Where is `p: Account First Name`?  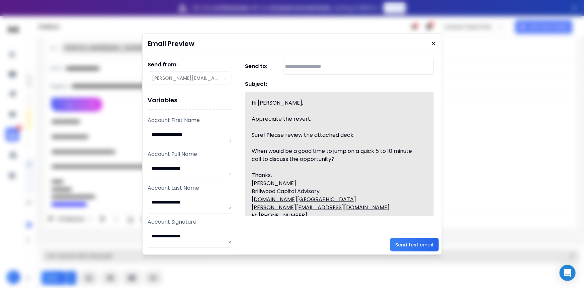
p: Account First Name is located at coordinates (190, 120).